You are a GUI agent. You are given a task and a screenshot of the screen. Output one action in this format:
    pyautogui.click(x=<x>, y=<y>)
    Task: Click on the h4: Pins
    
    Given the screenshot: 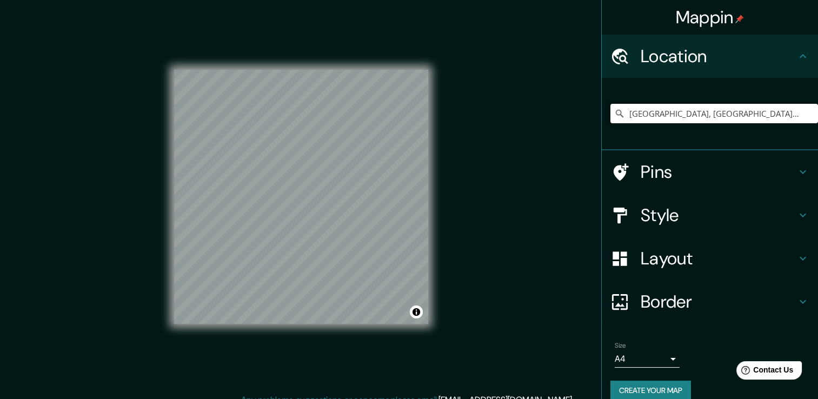 What is the action you would take?
    pyautogui.click(x=719, y=172)
    